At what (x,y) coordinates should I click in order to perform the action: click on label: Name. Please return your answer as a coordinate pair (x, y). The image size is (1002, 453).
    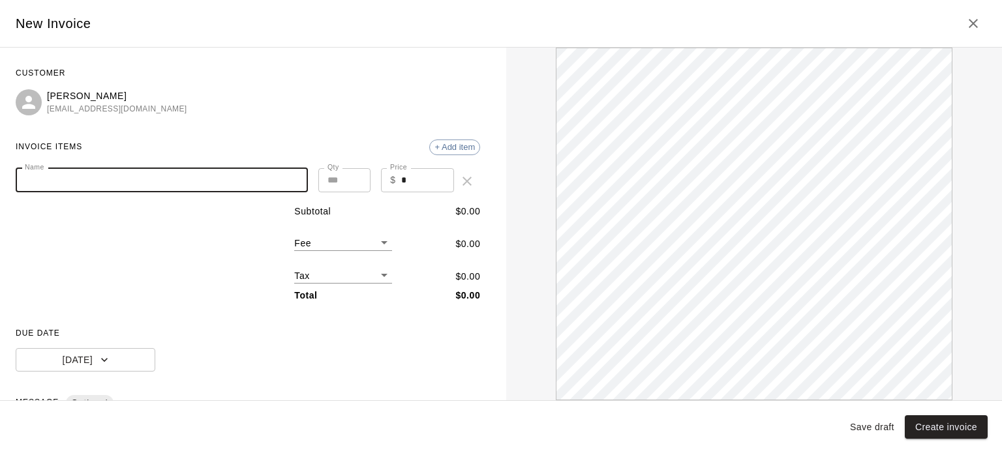
    Looking at the image, I should click on (35, 167).